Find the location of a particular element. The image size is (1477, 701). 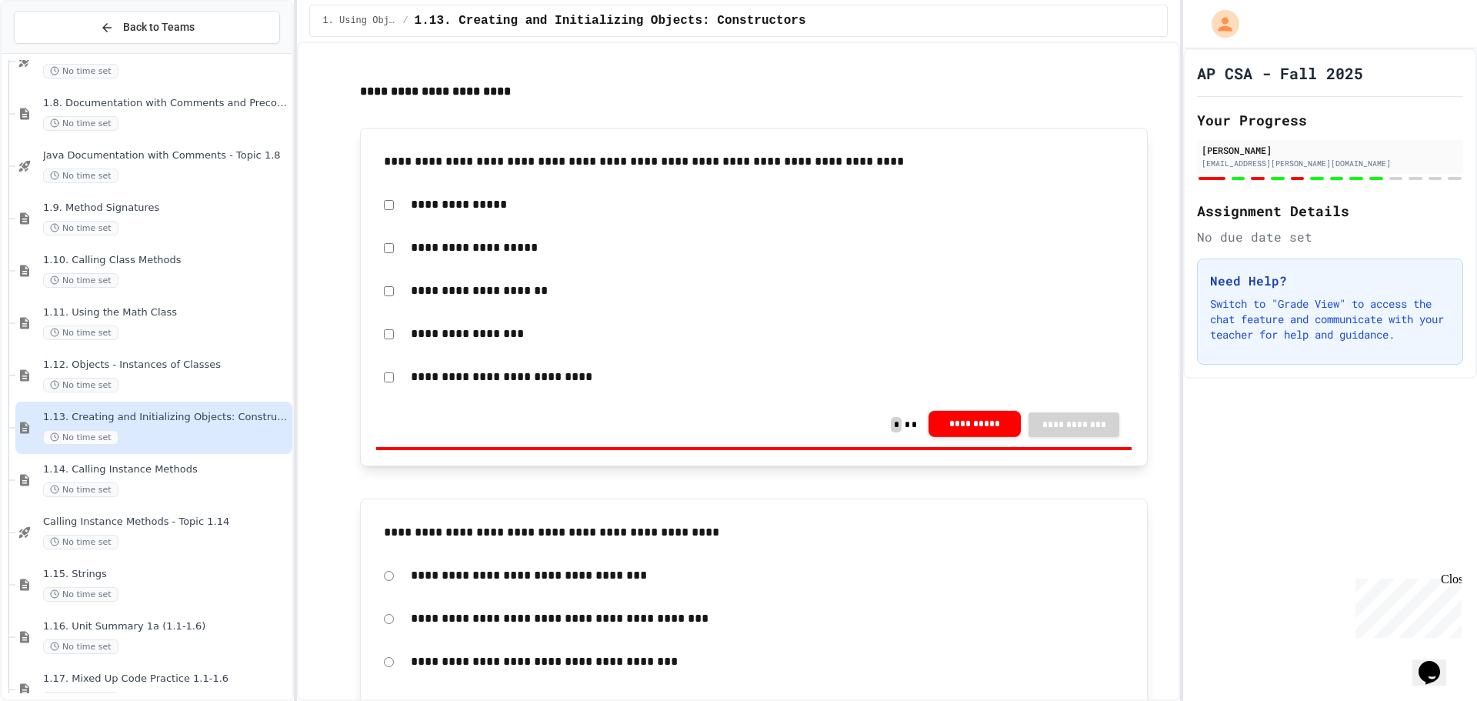

span: 1.17. Mixed Up Code Practice 1.1-1.6 is located at coordinates (166, 679).